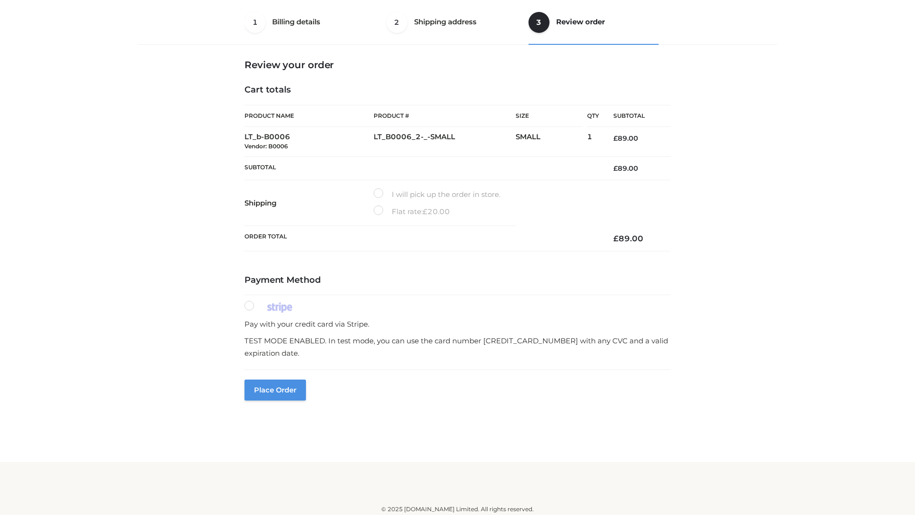 This screenshot has height=515, width=915. What do you see at coordinates (309, 116) in the screenshot?
I see `th: Product Name` at bounding box center [309, 116].